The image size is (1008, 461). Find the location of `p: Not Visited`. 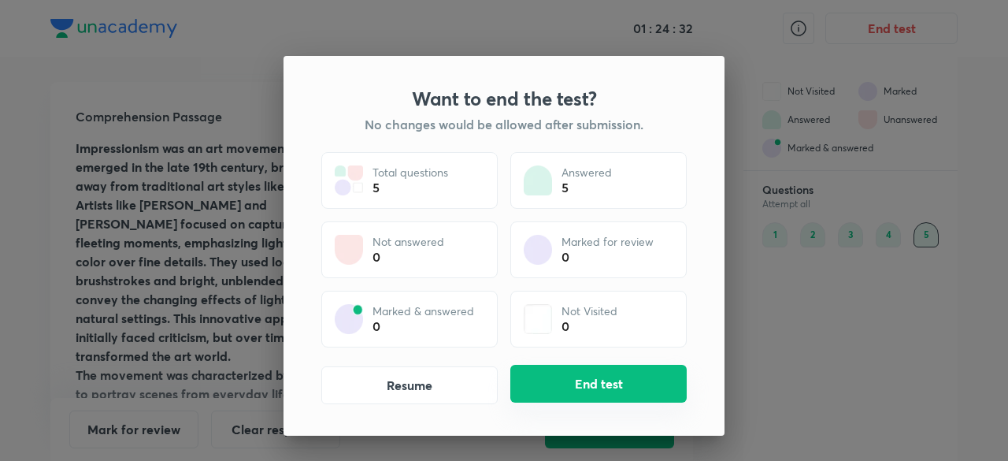

p: Not Visited is located at coordinates (589, 311).